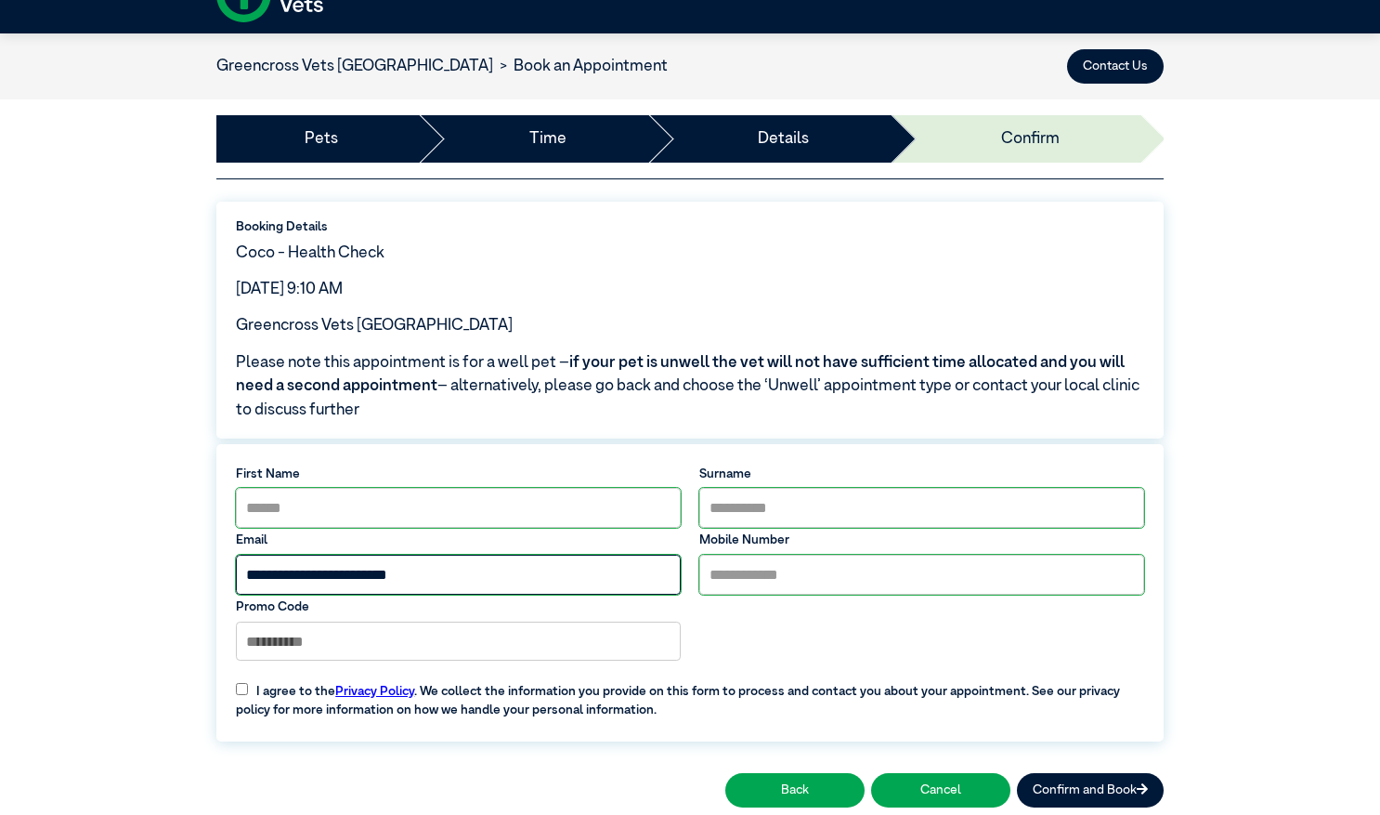 Image resolution: width=1380 pixels, height=815 pixels. I want to click on label: I agree to the . We collect the information you provide on this form to process and contact you a..., so click(690, 694).